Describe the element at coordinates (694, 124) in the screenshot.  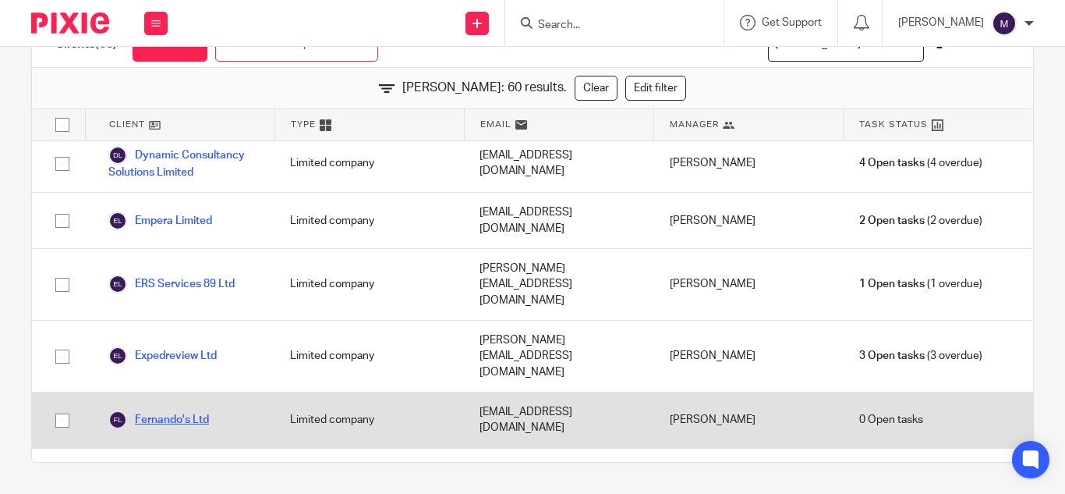
I see `span: Manager` at that location.